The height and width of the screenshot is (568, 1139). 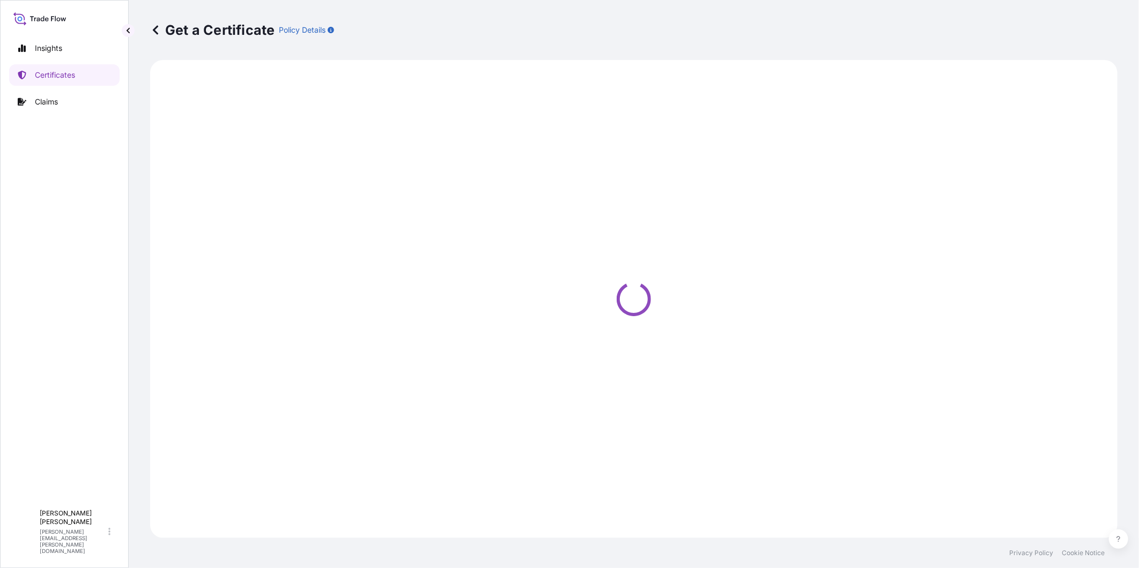 What do you see at coordinates (634, 299) in the screenshot?
I see `div: Loading` at bounding box center [634, 299].